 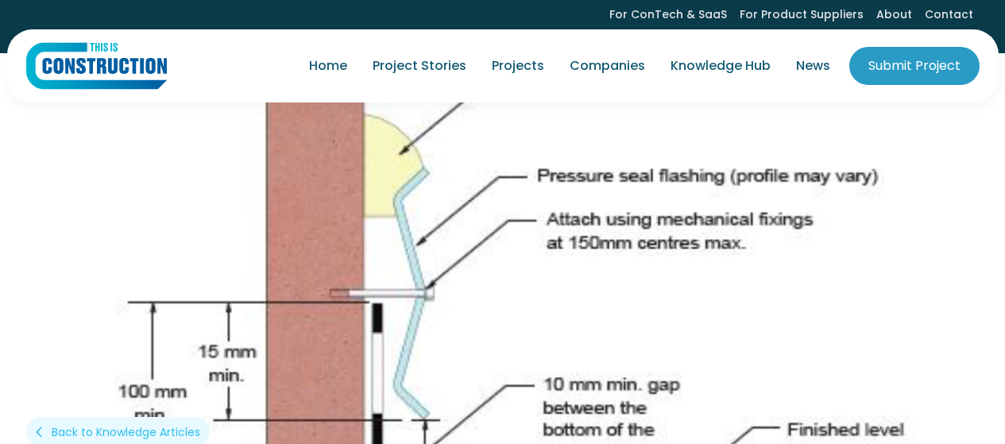 I want to click on a: Submit Project, so click(x=914, y=66).